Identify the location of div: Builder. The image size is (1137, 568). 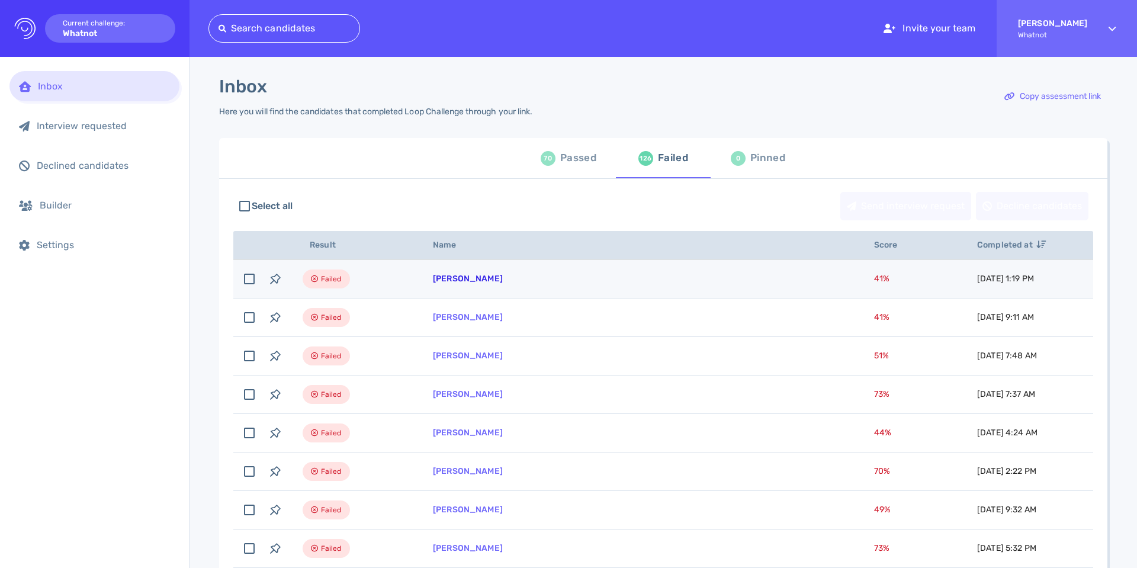
(105, 205).